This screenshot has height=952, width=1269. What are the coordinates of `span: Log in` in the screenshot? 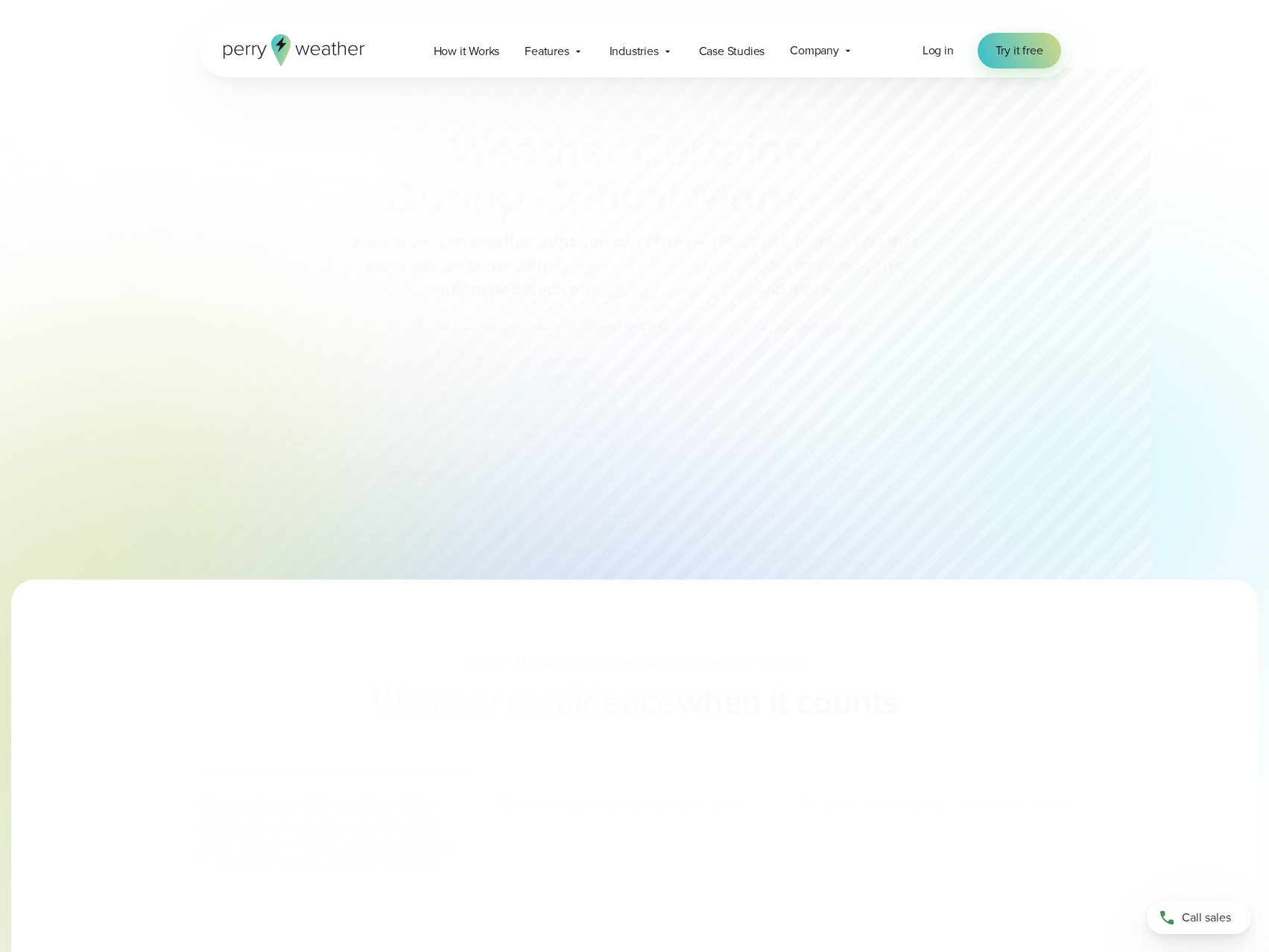 It's located at (938, 50).